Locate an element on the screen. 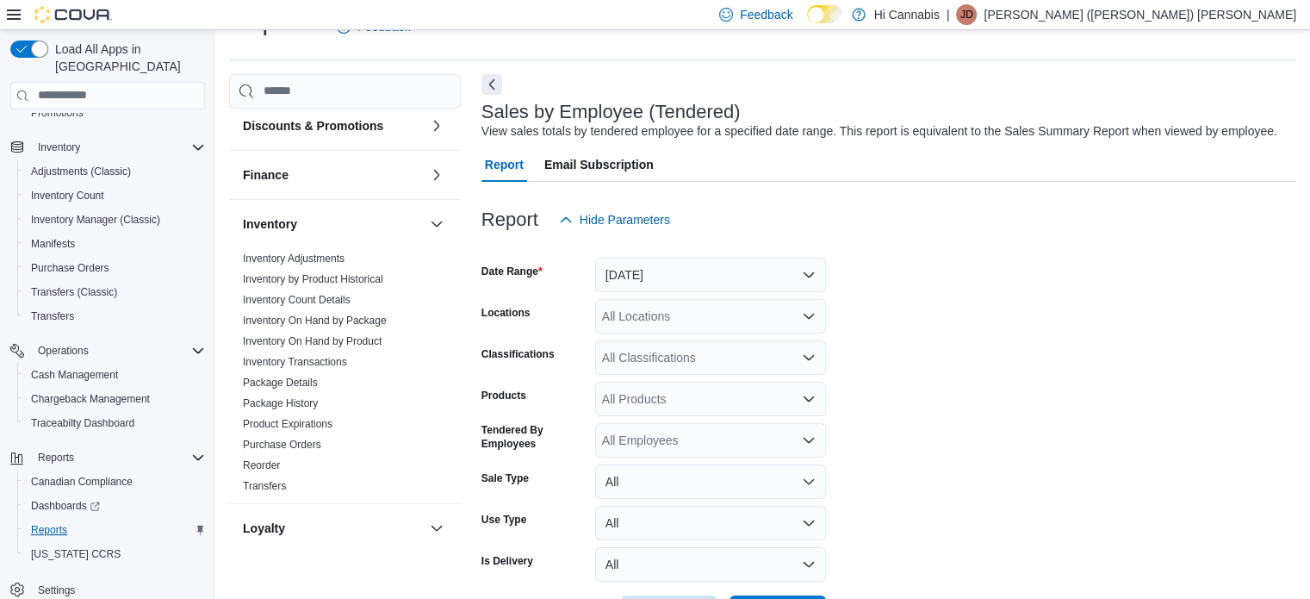 Image resolution: width=1310 pixels, height=599 pixels. a: Canadian Compliance is located at coordinates (82, 481).